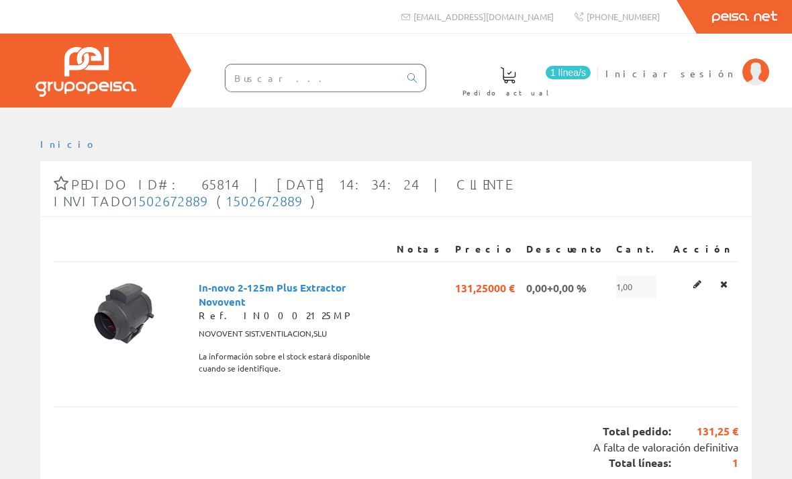 The width and height of the screenshot is (792, 479). I want to click on span: NOVOVENT SIST.VENTILACION,SLU, so click(262, 334).